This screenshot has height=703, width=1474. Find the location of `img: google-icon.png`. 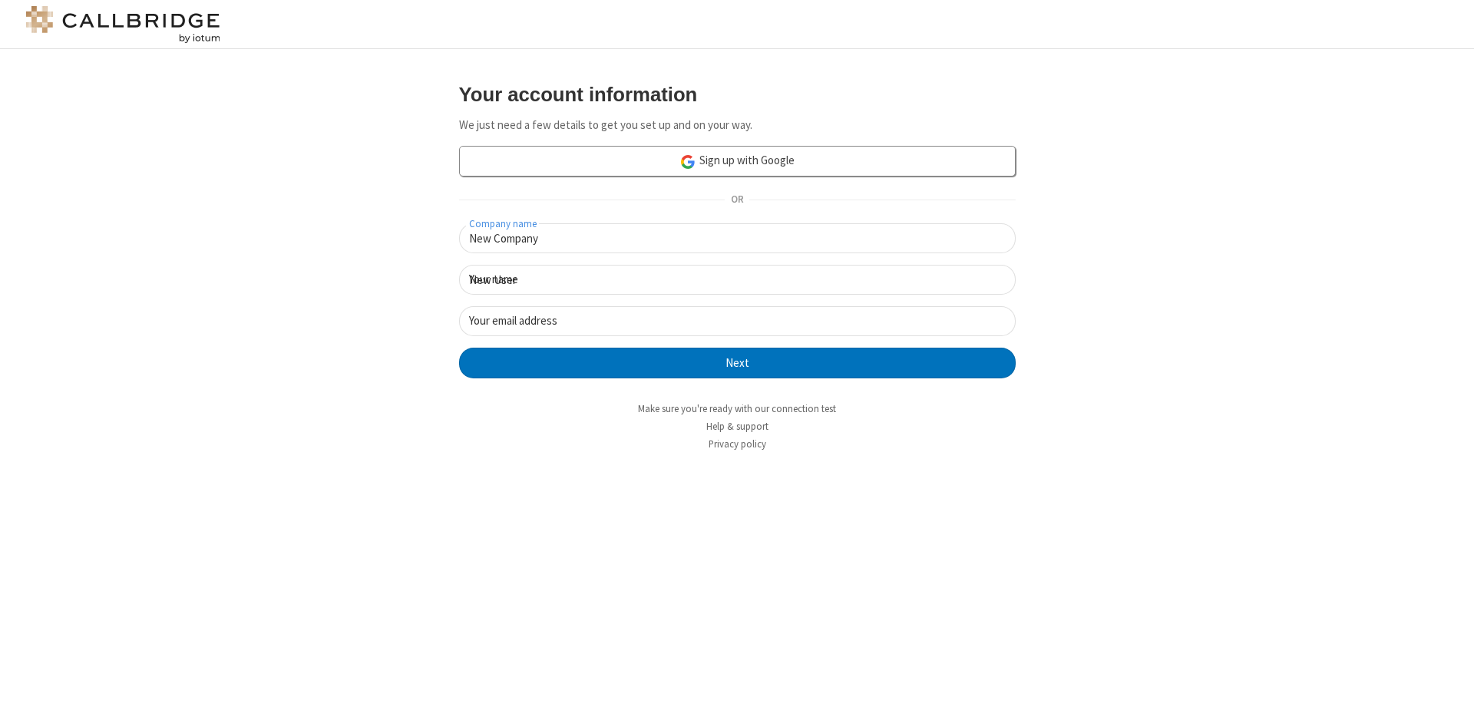

img: google-icon.png is located at coordinates (688, 162).